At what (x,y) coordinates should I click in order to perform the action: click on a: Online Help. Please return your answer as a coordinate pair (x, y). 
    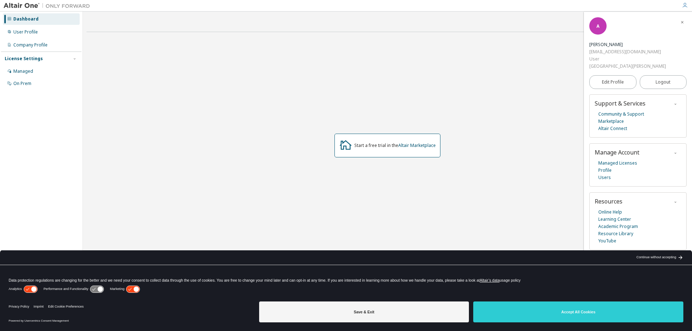
    Looking at the image, I should click on (610, 212).